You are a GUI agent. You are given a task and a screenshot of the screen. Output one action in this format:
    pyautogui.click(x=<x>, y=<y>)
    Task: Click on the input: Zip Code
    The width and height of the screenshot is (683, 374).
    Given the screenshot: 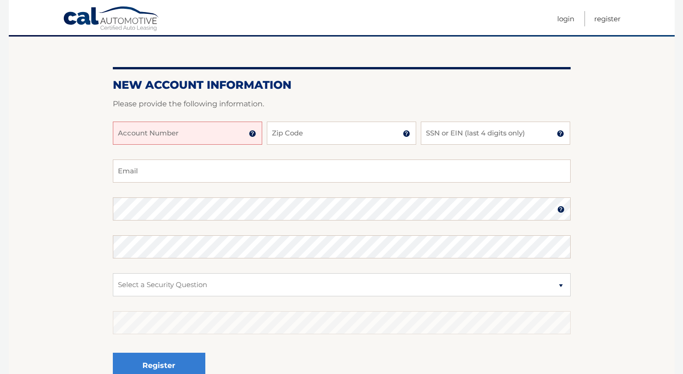 What is the action you would take?
    pyautogui.click(x=341, y=133)
    